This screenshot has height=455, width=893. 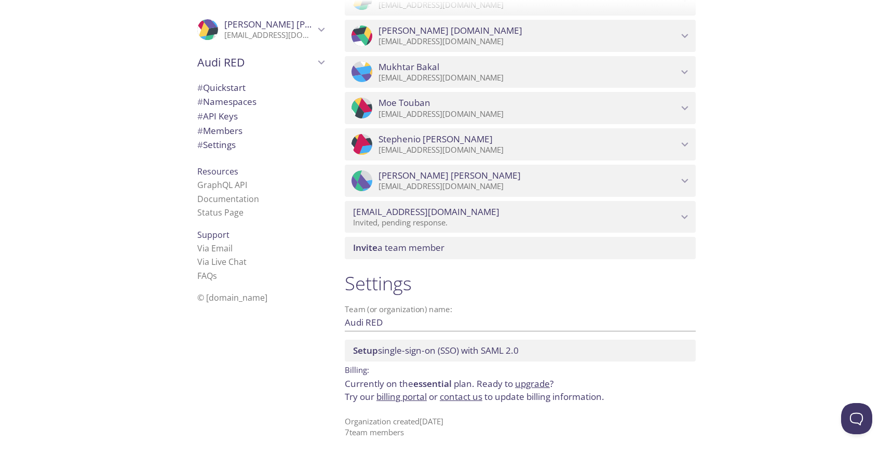 I want to click on div: Invite a team member, so click(x=520, y=248).